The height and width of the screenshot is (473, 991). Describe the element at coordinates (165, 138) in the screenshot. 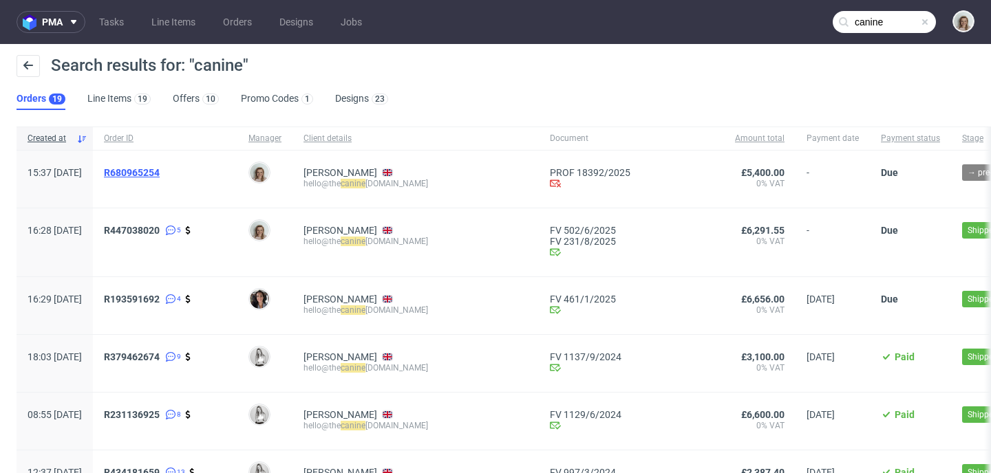

I see `span: Order ID` at that location.